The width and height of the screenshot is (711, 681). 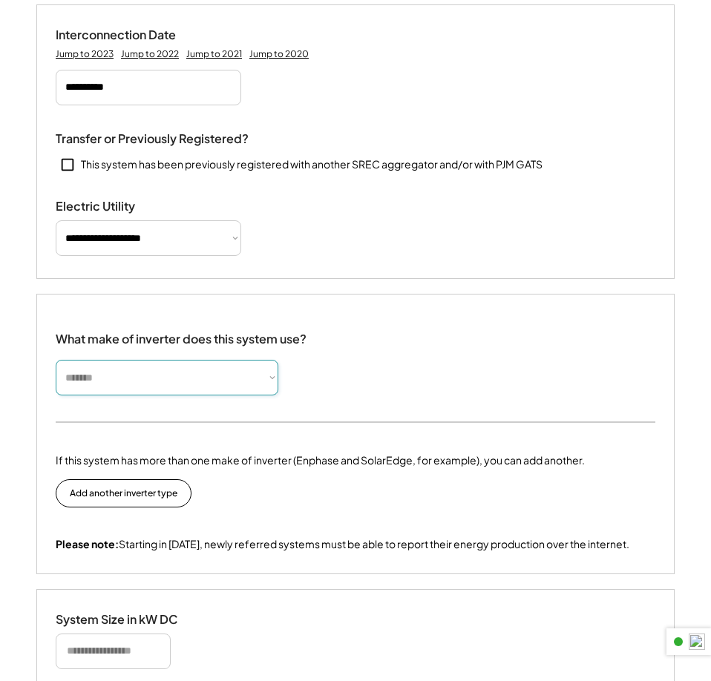 I want to click on div: System Size in kW DC, so click(x=130, y=620).